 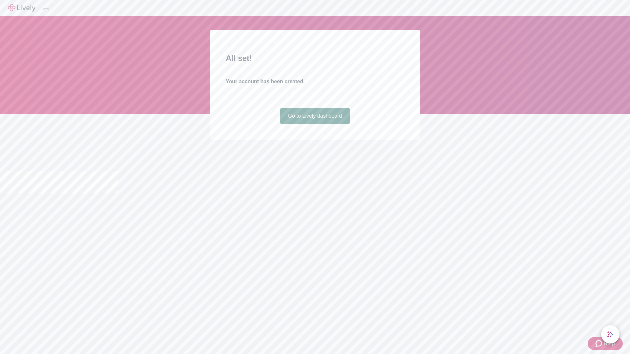 I want to click on button: Zendesk support iconHelp, so click(x=605, y=344).